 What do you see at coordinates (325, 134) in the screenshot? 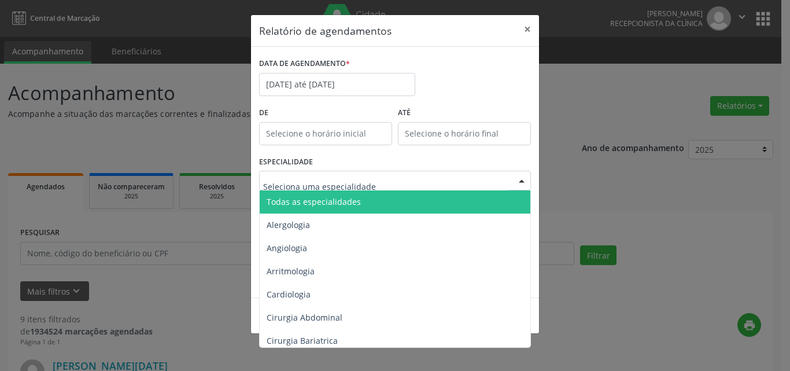
I see `input: Selecione o horário inicial` at bounding box center [325, 134].